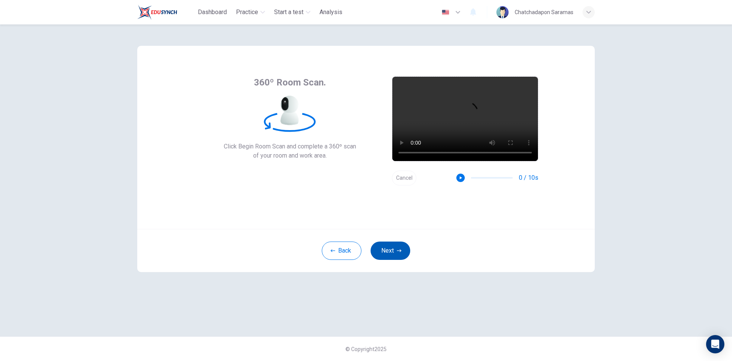  I want to click on span: Practice, so click(247, 12).